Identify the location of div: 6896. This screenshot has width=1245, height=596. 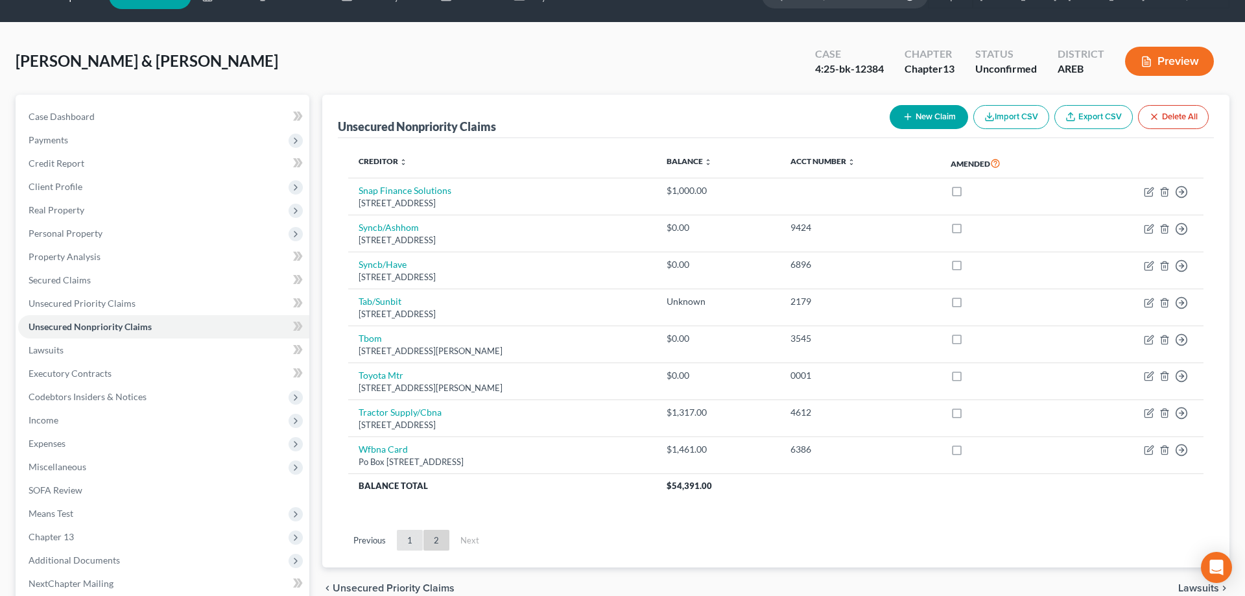
(860, 265).